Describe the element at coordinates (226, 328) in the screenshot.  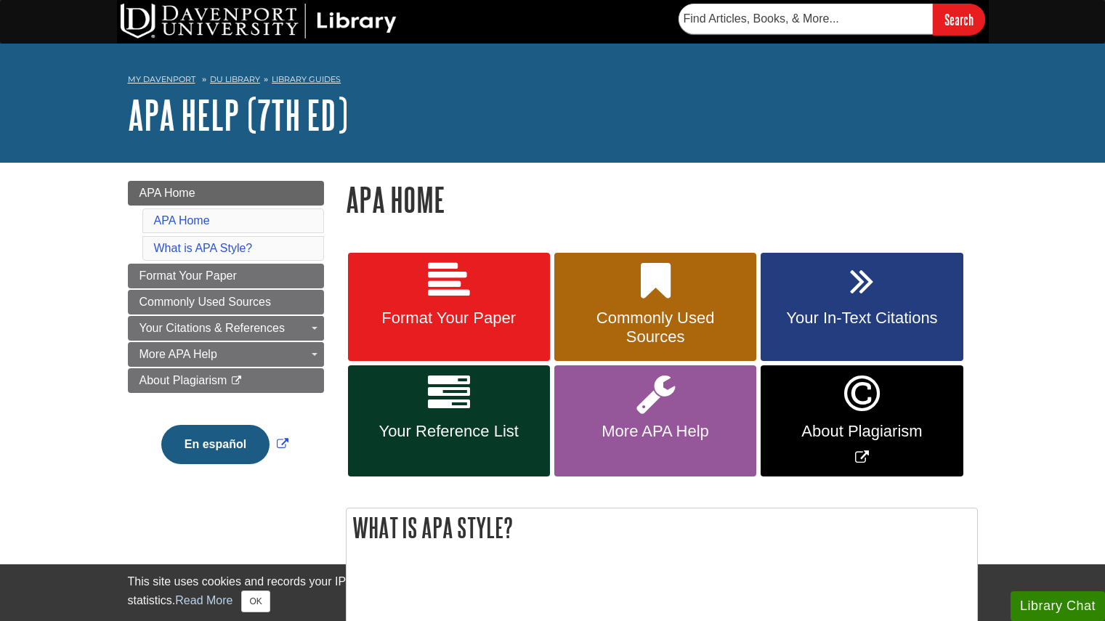
I see `a: Your Citations & References` at that location.